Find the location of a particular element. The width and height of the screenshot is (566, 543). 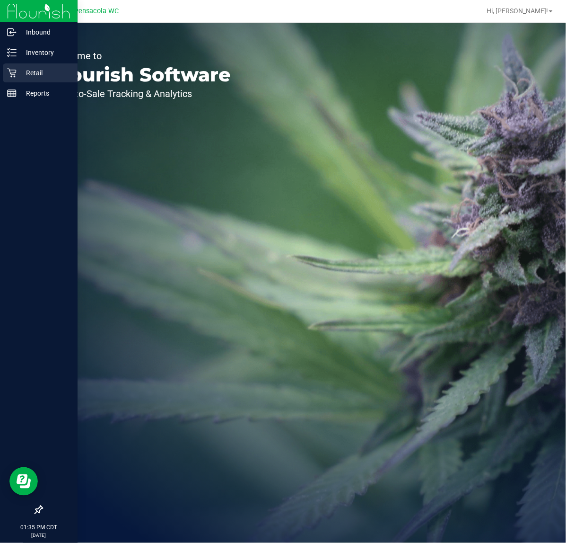

inline-svg: Retail is located at coordinates (12, 73).